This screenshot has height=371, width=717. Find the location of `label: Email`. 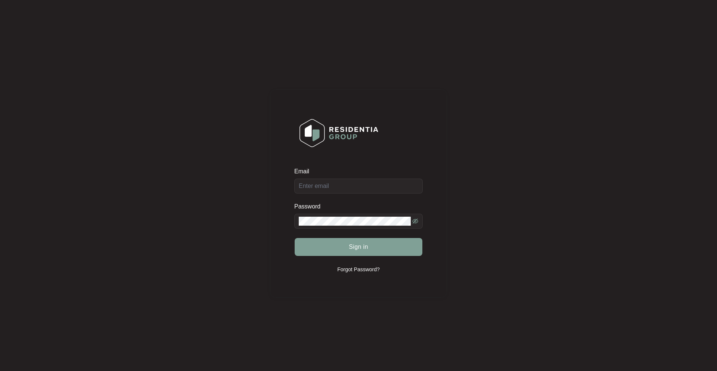

label: Email is located at coordinates (304, 171).